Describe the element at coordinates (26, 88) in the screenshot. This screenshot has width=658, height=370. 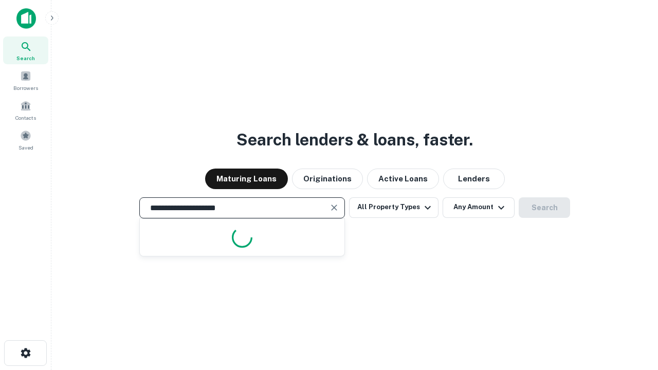
I see `span: Borrowers` at that location.